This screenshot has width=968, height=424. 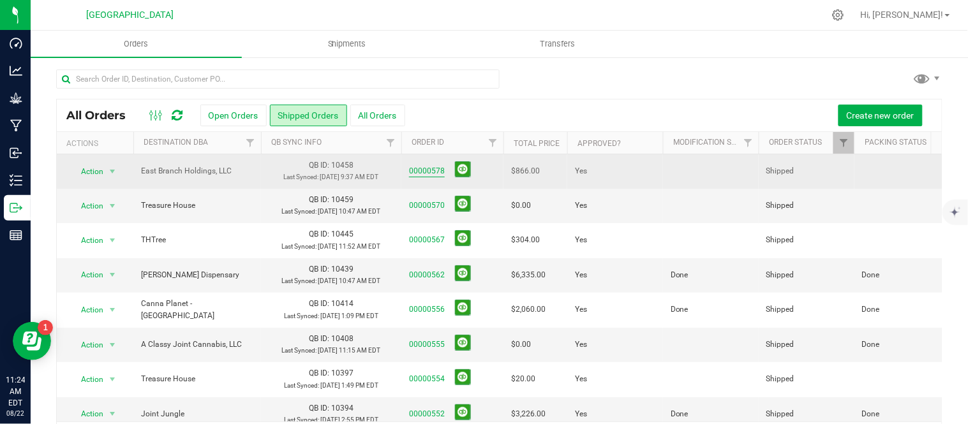 I want to click on span: Joint Jungle, so click(x=197, y=414).